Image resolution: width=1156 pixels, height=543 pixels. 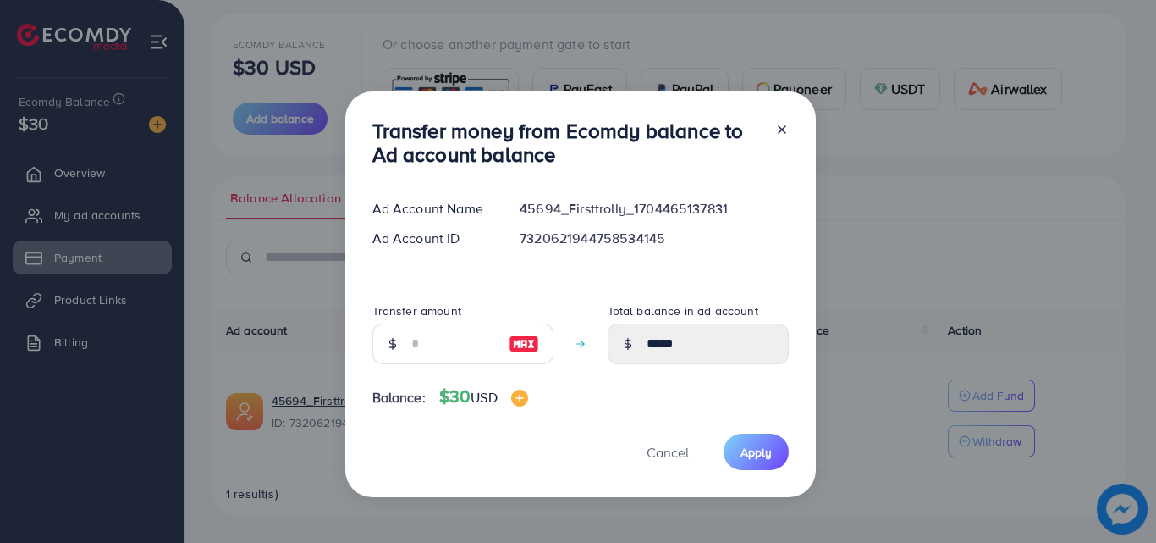 What do you see at coordinates (483, 396) in the screenshot?
I see `h4: $30` at bounding box center [483, 396].